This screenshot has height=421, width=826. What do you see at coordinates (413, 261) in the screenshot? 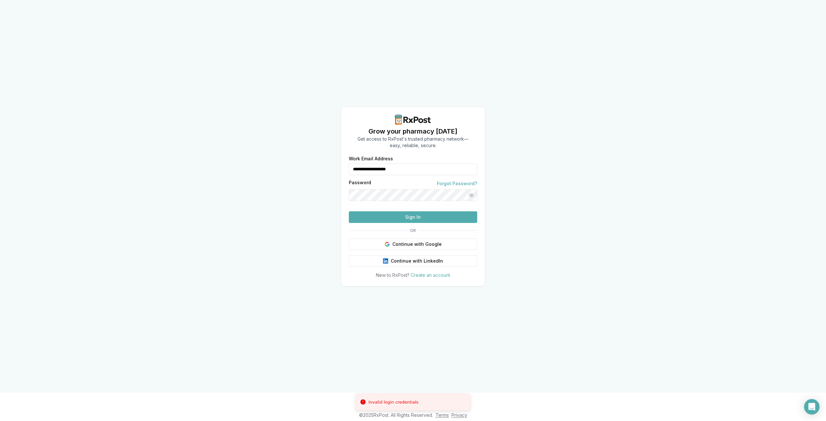
I see `button: Continue with LinkedIn` at bounding box center [413, 261].